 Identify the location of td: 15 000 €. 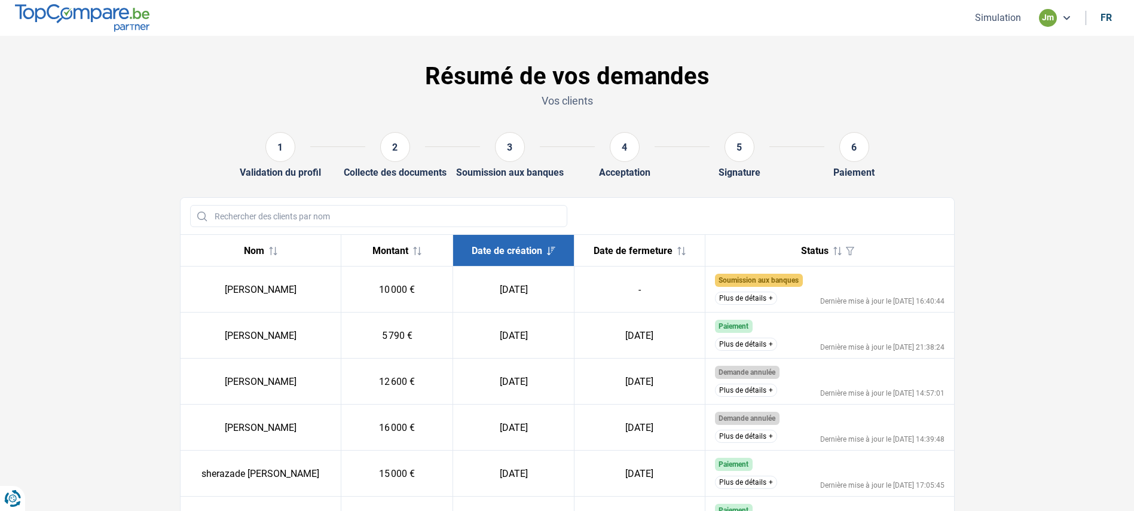
(396, 474).